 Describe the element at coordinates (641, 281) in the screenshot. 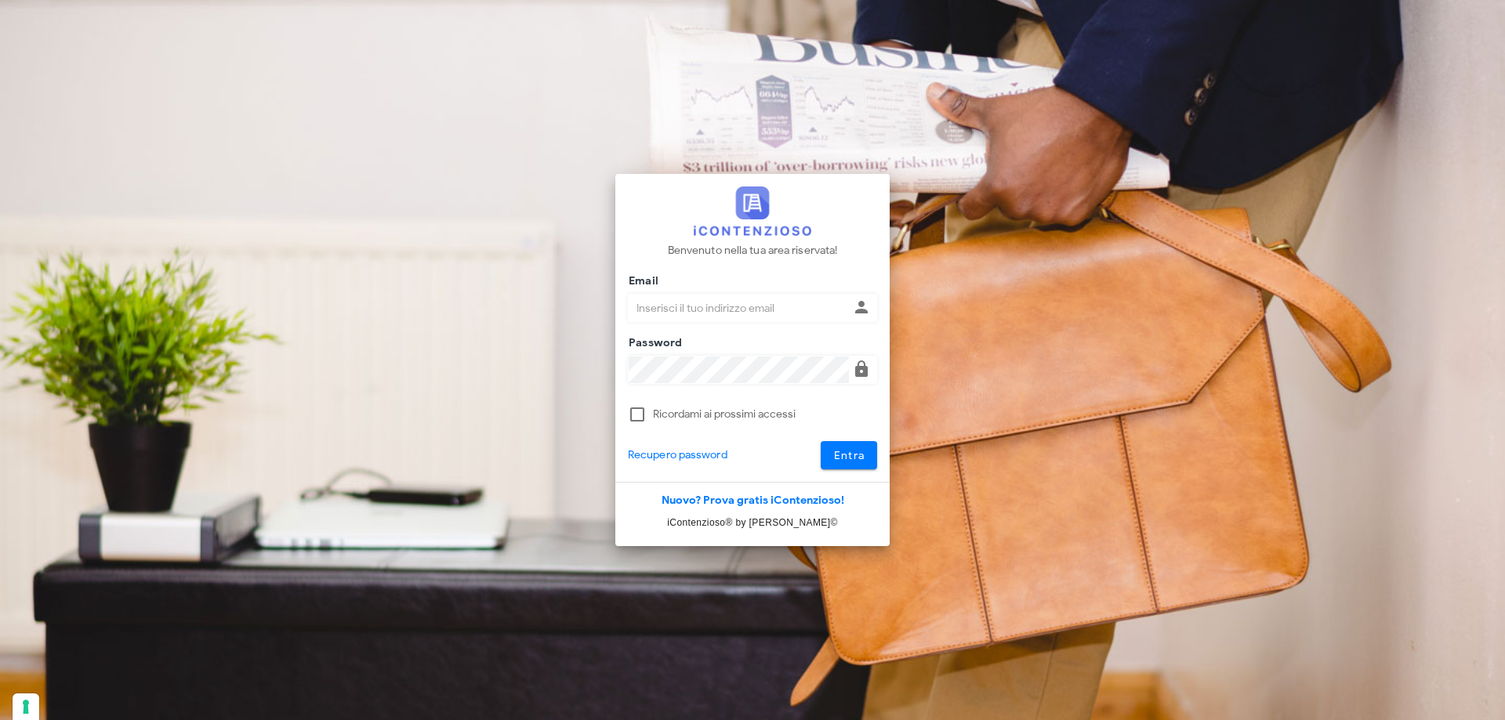

I see `label: Email` at that location.